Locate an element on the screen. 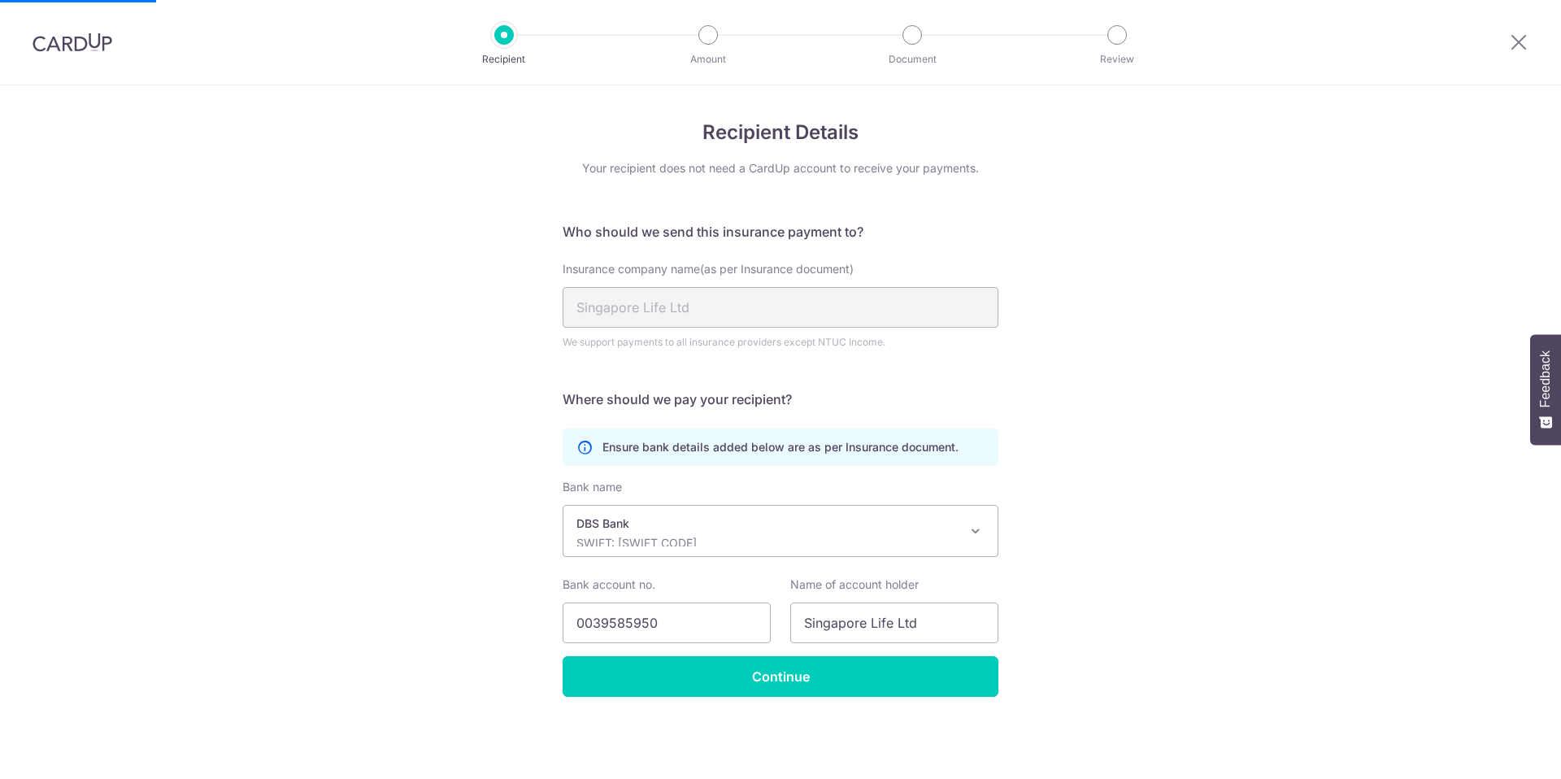  span: Feedback is located at coordinates (1545, 379).